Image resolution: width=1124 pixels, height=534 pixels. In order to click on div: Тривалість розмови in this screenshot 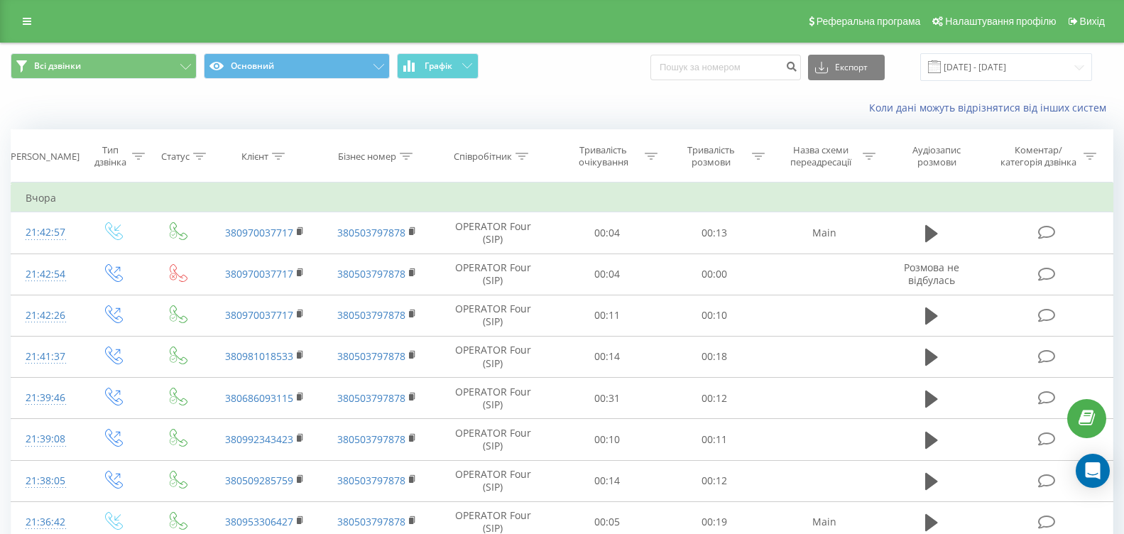, I will do `click(712, 156)`.